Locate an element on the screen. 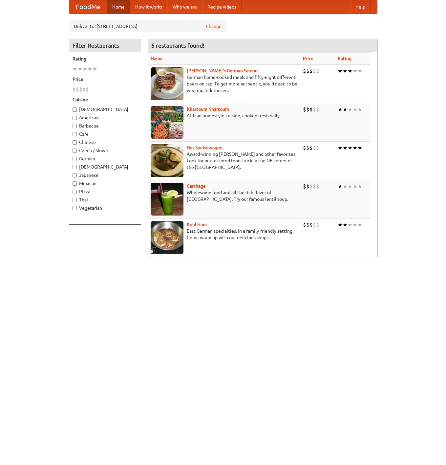  label: Japanese is located at coordinates (105, 175).